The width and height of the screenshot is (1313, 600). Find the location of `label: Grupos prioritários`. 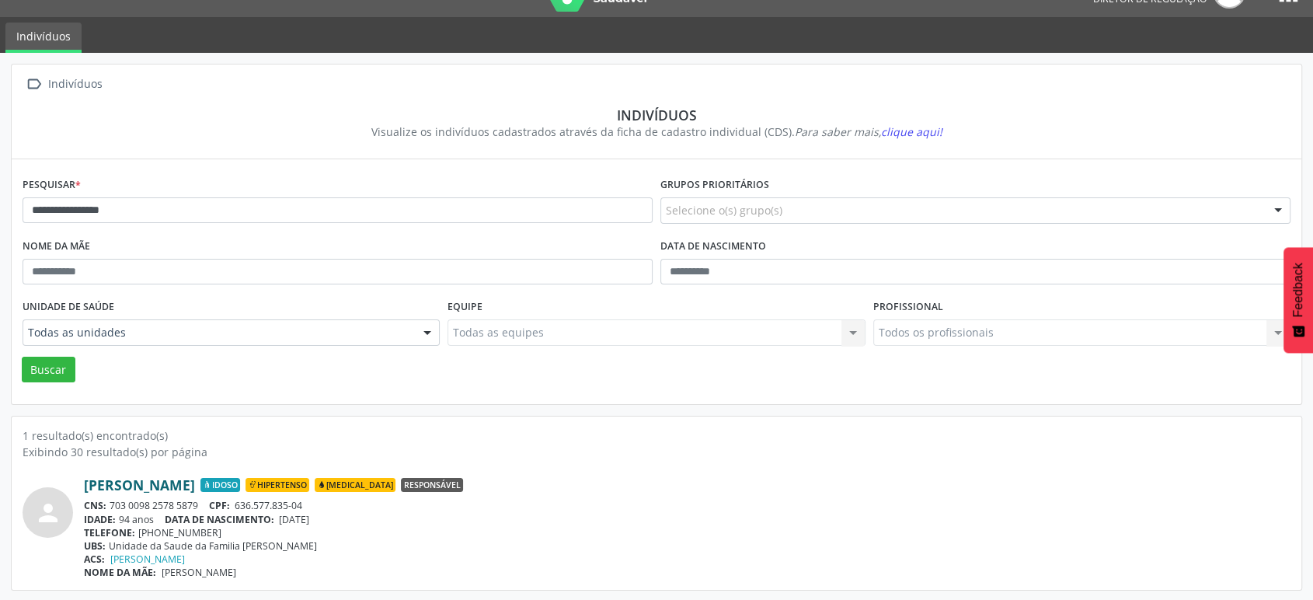

label: Grupos prioritários is located at coordinates (715, 185).